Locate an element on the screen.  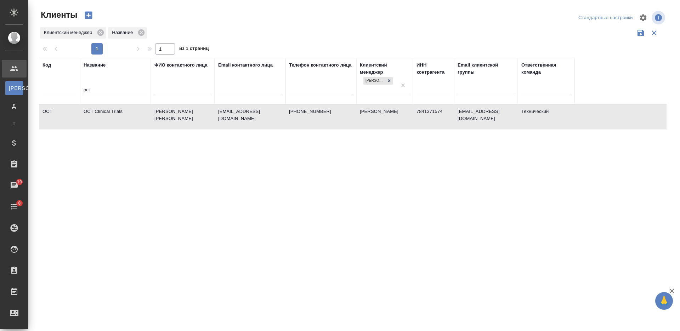
a: Т is located at coordinates (14, 124).